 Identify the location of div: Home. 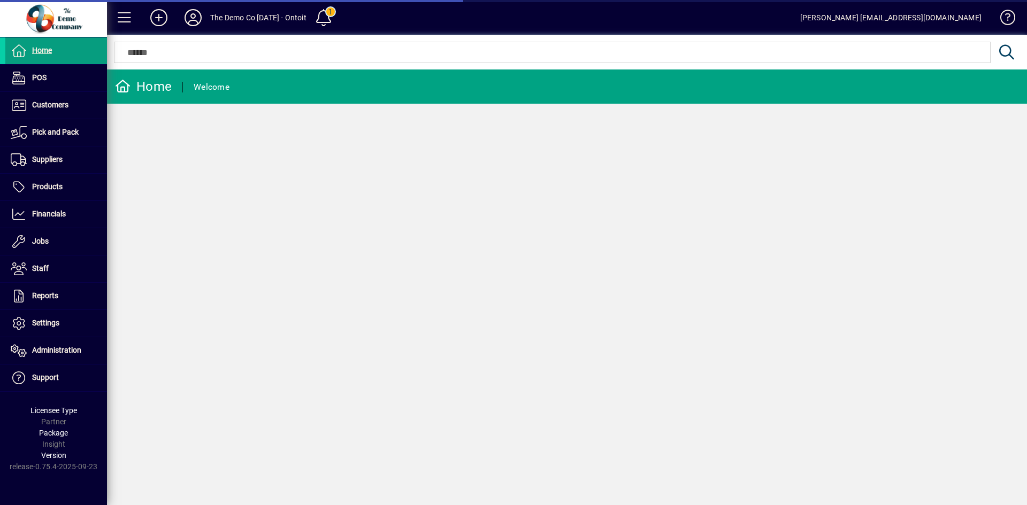
(143, 87).